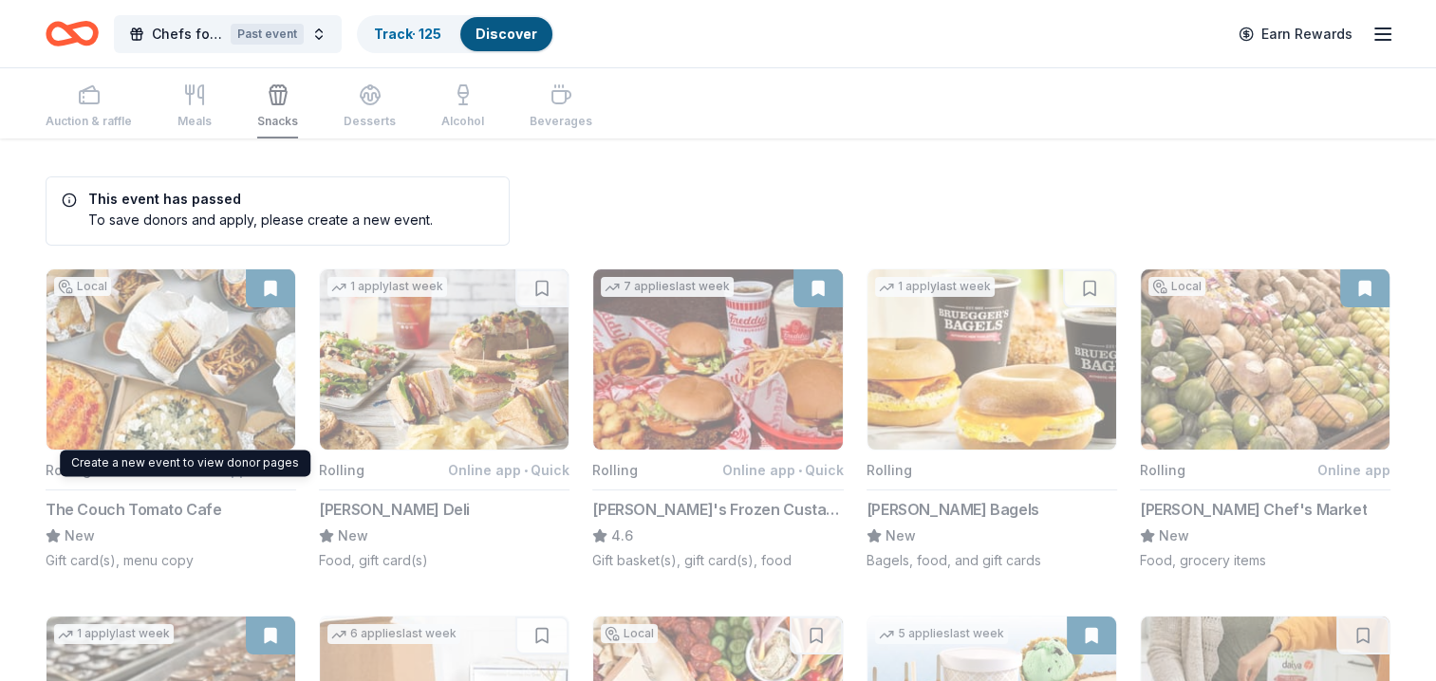 The height and width of the screenshot is (681, 1436). Describe the element at coordinates (171, 419) in the screenshot. I see `button: Image for The Couch Tomato CafeLocalRollingOnline app•QuickThe Couch Tomato CafeNewGift card(s), ...` at that location.